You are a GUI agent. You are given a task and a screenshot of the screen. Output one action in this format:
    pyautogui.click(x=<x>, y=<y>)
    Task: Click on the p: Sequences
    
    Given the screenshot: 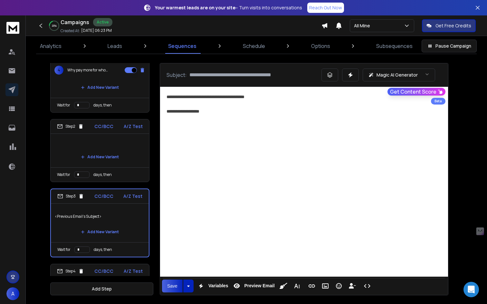 What is the action you would take?
    pyautogui.click(x=182, y=46)
    